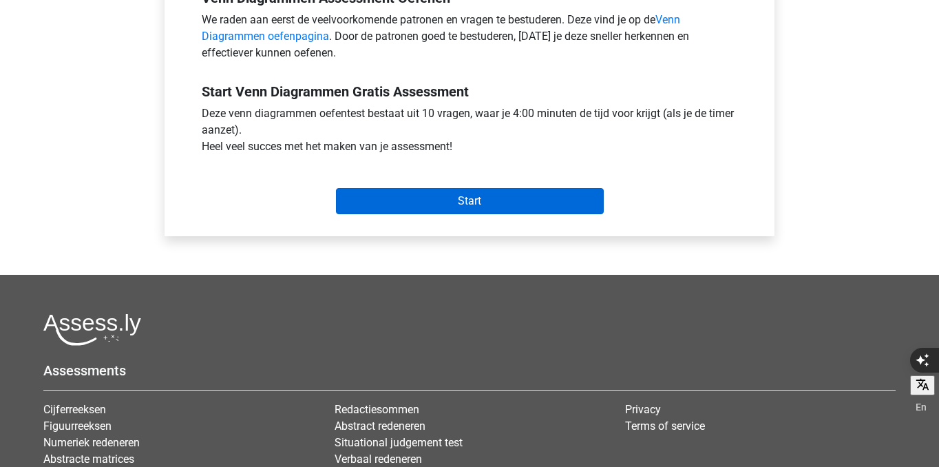 Image resolution: width=939 pixels, height=467 pixels. What do you see at coordinates (74, 409) in the screenshot?
I see `a: Cijferreeksen` at bounding box center [74, 409].